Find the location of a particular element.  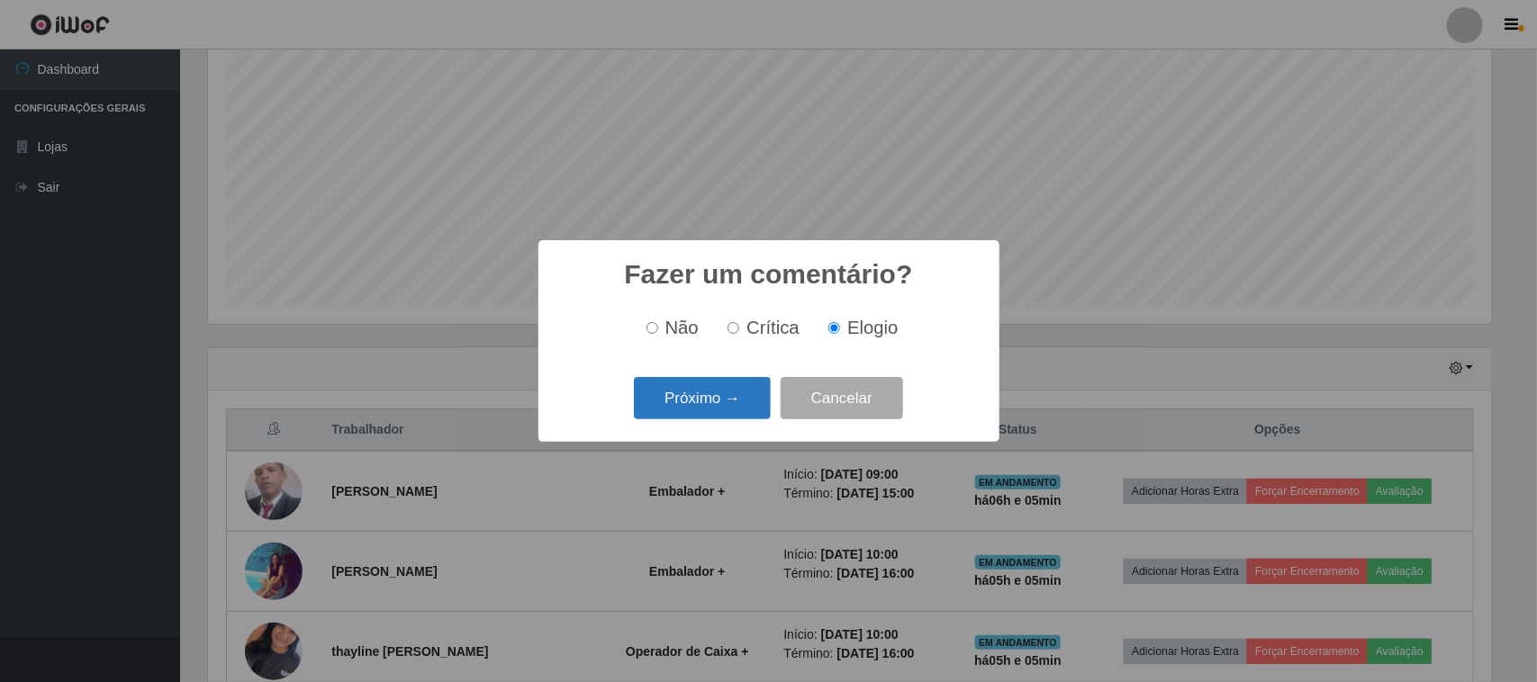

input: Não is located at coordinates (652, 328).